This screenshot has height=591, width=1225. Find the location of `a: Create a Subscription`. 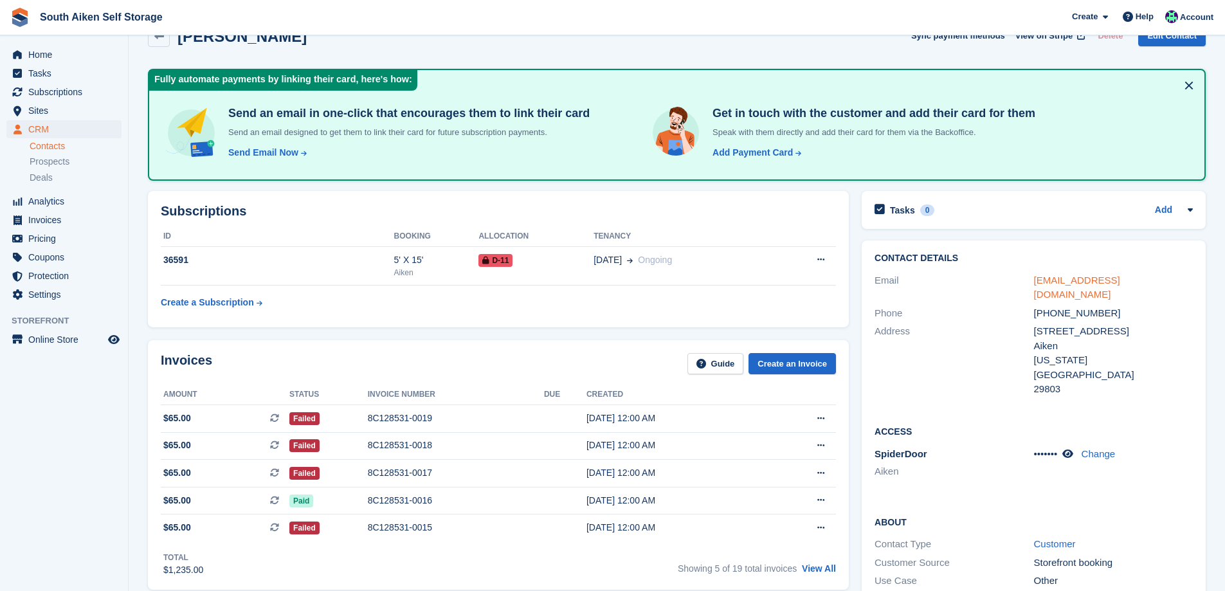

a: Create a Subscription is located at coordinates (212, 302).